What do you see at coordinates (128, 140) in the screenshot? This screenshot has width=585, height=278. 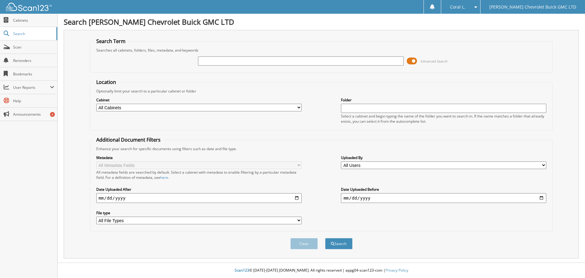 I see `legend: Additional Document Filters` at bounding box center [128, 140].